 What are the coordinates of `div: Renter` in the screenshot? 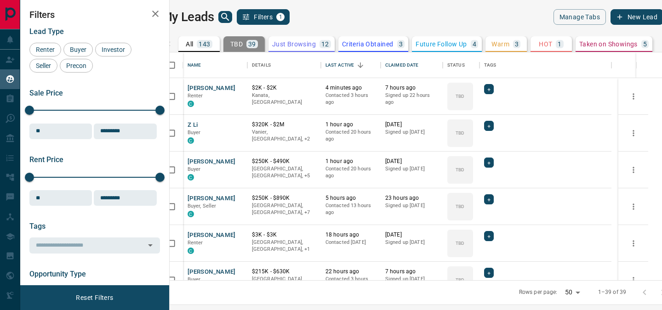 It's located at (45, 50).